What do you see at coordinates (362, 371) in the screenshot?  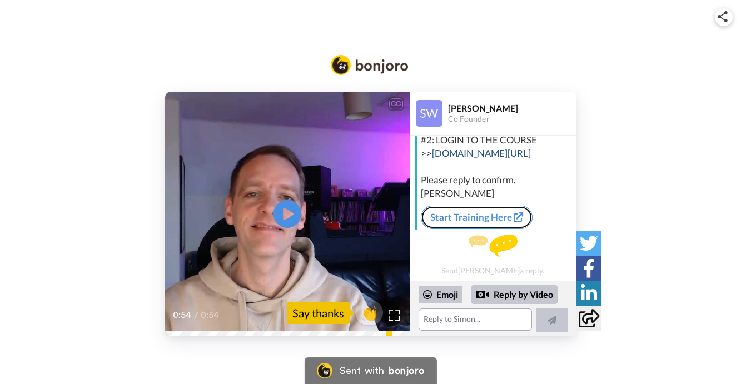 I see `div: Sent with` at bounding box center [362, 371].